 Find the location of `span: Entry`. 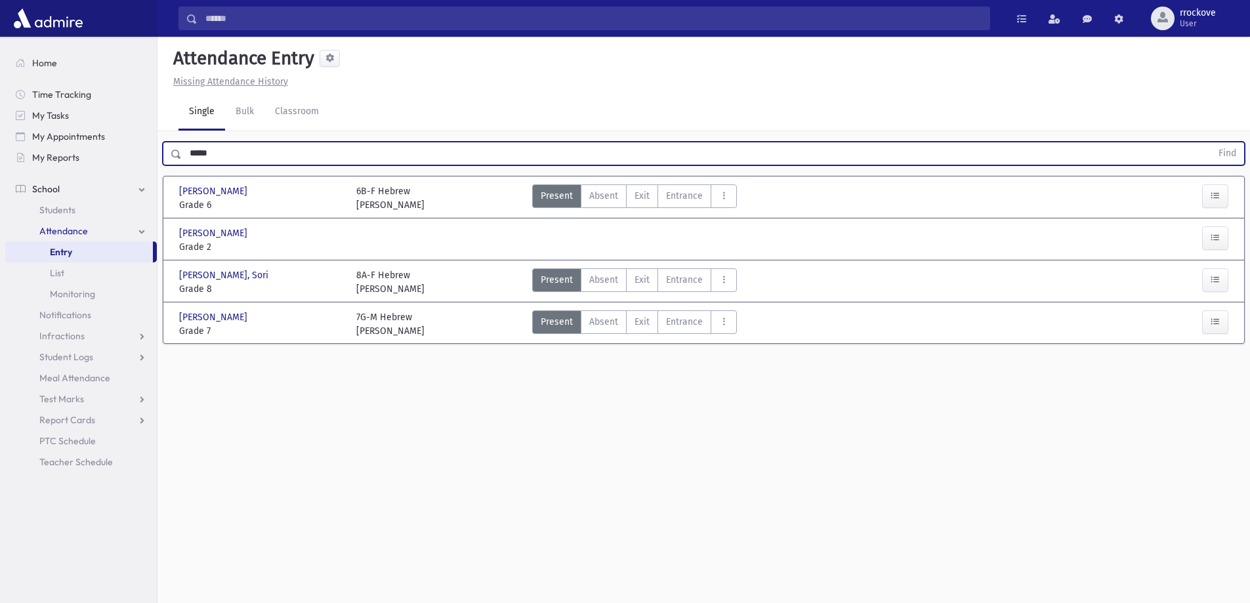

span: Entry is located at coordinates (61, 252).